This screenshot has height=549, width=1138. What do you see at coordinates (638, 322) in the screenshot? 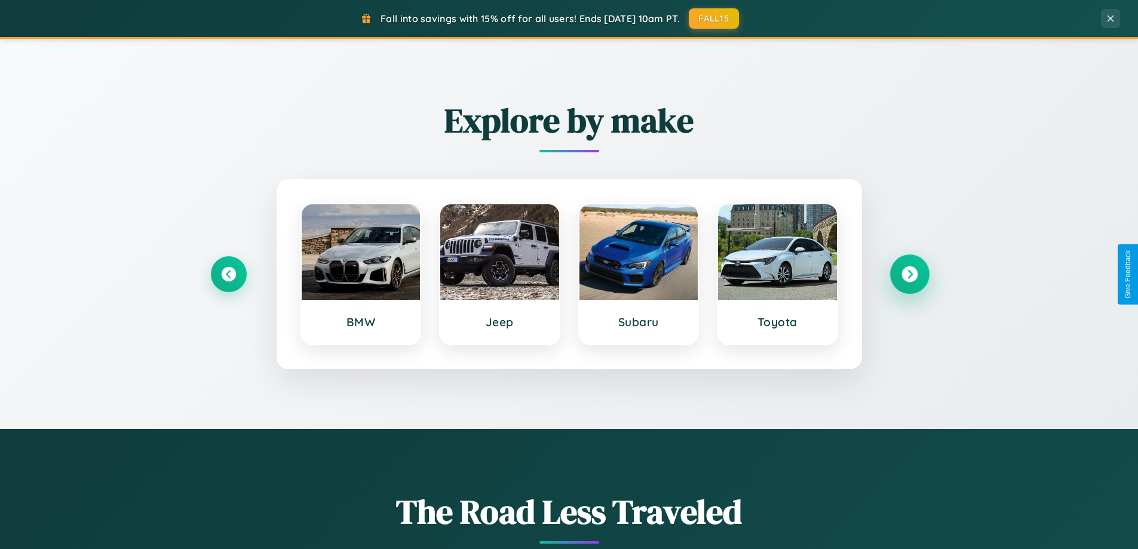
I see `h3: Subaru` at bounding box center [638, 322].